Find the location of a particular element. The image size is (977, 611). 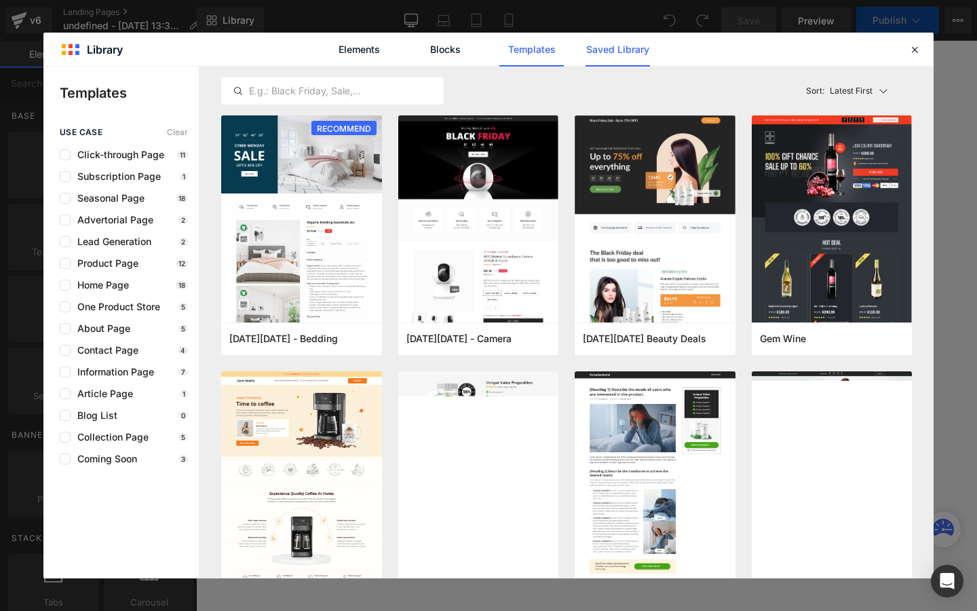

span: Product Page is located at coordinates (105, 263).